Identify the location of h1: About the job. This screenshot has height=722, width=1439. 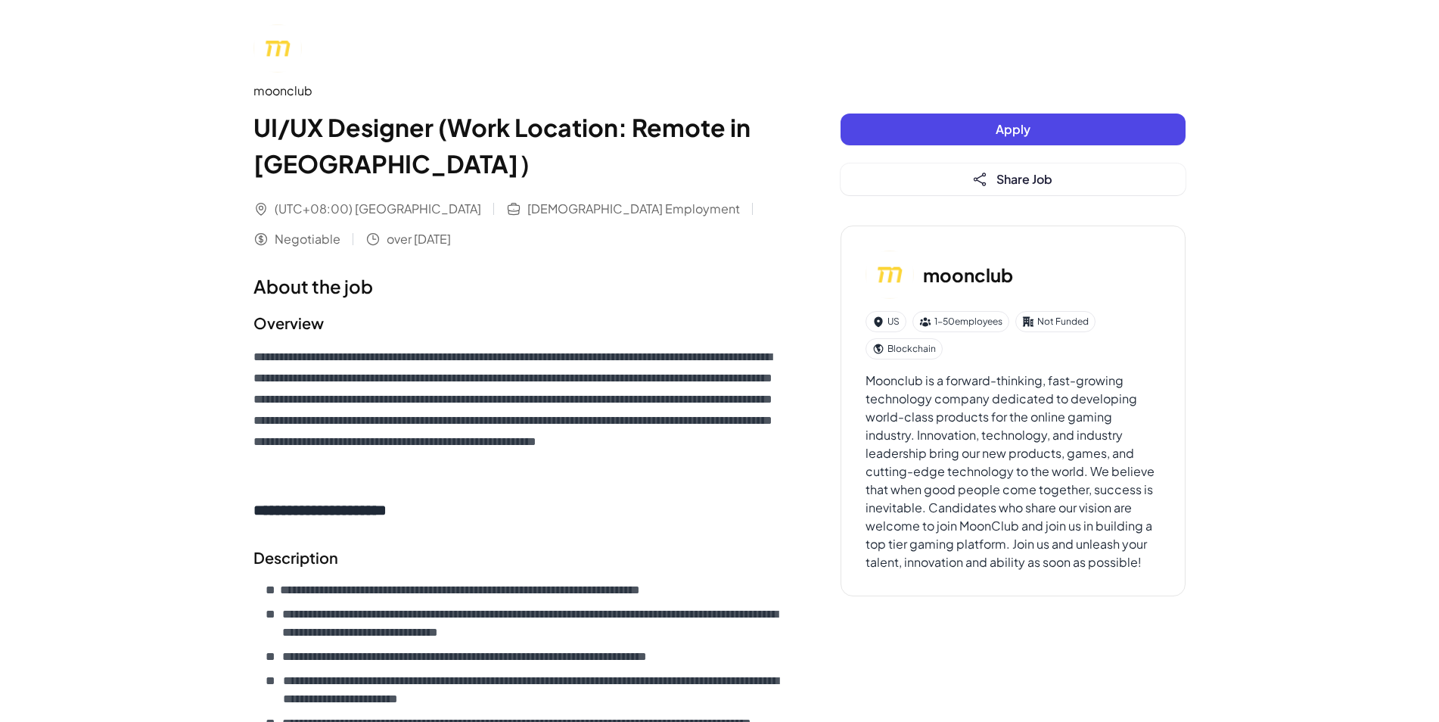
(517, 286).